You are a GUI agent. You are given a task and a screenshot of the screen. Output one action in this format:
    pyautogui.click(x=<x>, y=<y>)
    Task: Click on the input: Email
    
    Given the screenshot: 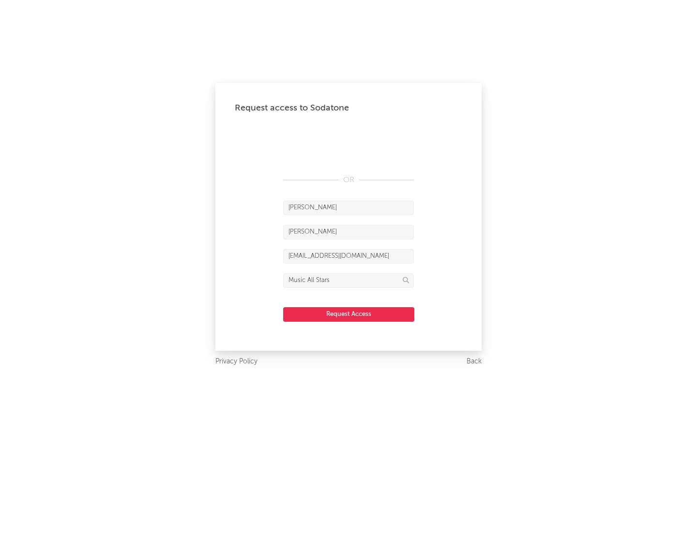 What is the action you would take?
    pyautogui.click(x=349, y=256)
    